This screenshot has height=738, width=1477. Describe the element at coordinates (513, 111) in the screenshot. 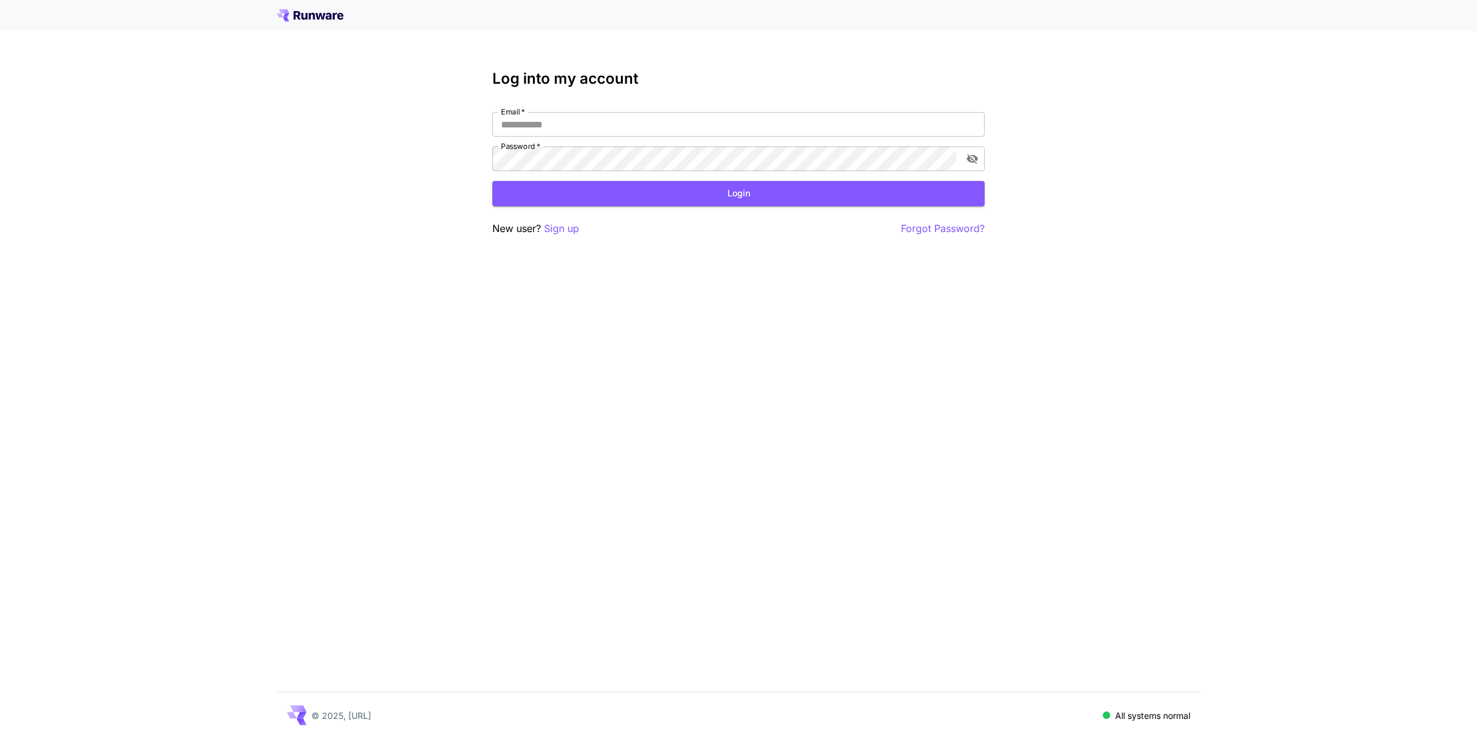

I see `label: Email` at that location.